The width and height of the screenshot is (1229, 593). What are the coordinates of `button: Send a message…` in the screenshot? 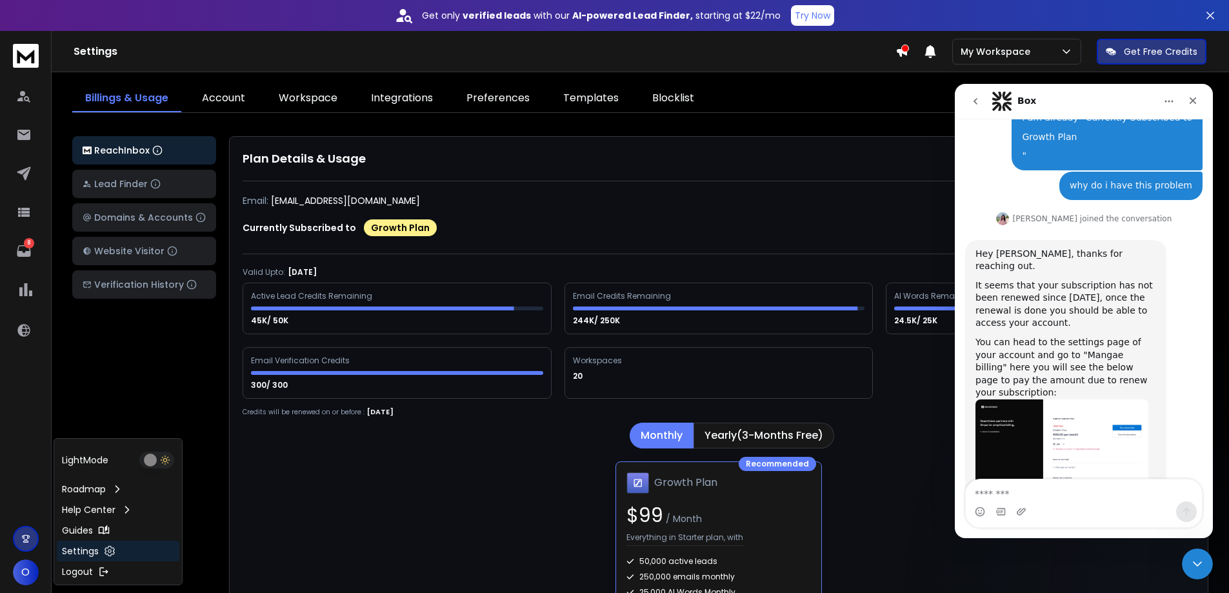 It's located at (232, 428).